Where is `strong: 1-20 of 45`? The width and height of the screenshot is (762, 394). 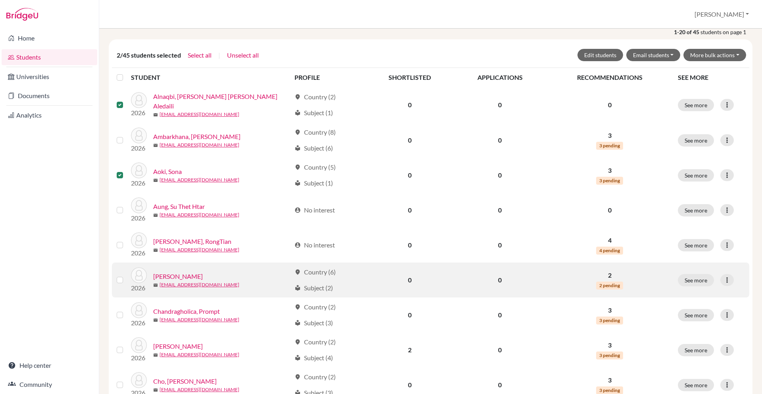
strong: 1-20 of 45 is located at coordinates (687, 32).